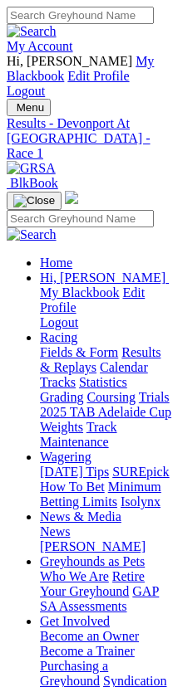  What do you see at coordinates (99, 598) in the screenshot?
I see `a: GAP SA Assessments` at bounding box center [99, 598].